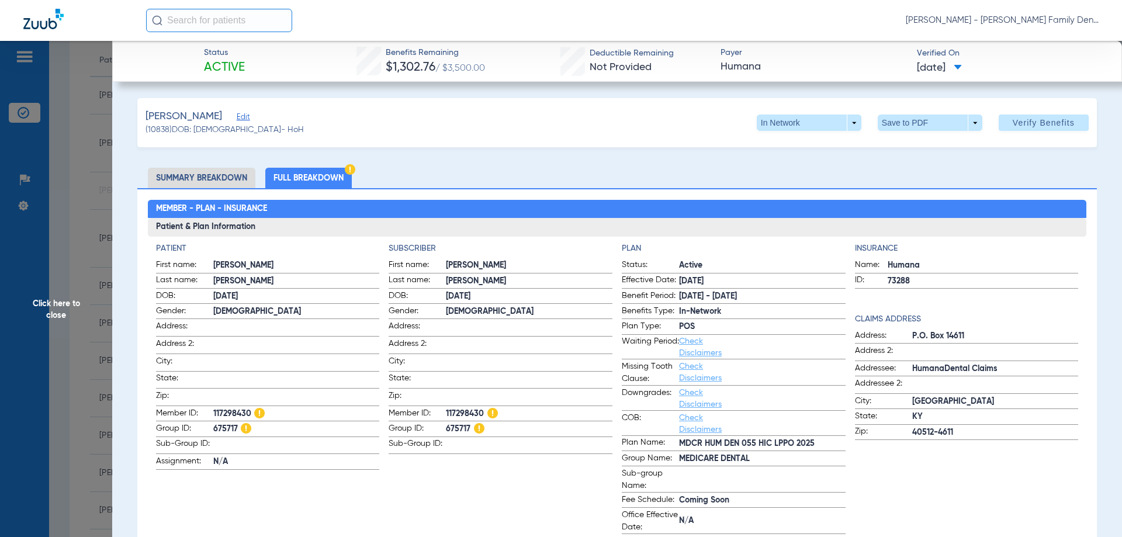 Image resolution: width=1122 pixels, height=537 pixels. What do you see at coordinates (734, 248) in the screenshot?
I see `app-breakdown-title: Plan` at bounding box center [734, 248].